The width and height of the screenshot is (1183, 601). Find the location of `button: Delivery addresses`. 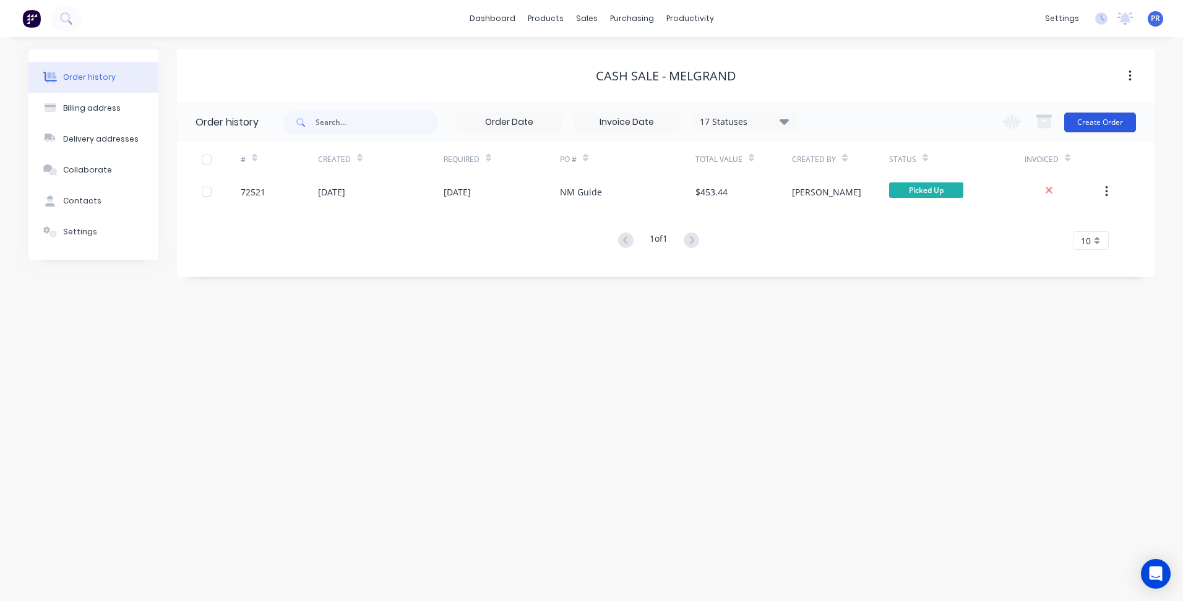

button: Delivery addresses is located at coordinates (93, 139).